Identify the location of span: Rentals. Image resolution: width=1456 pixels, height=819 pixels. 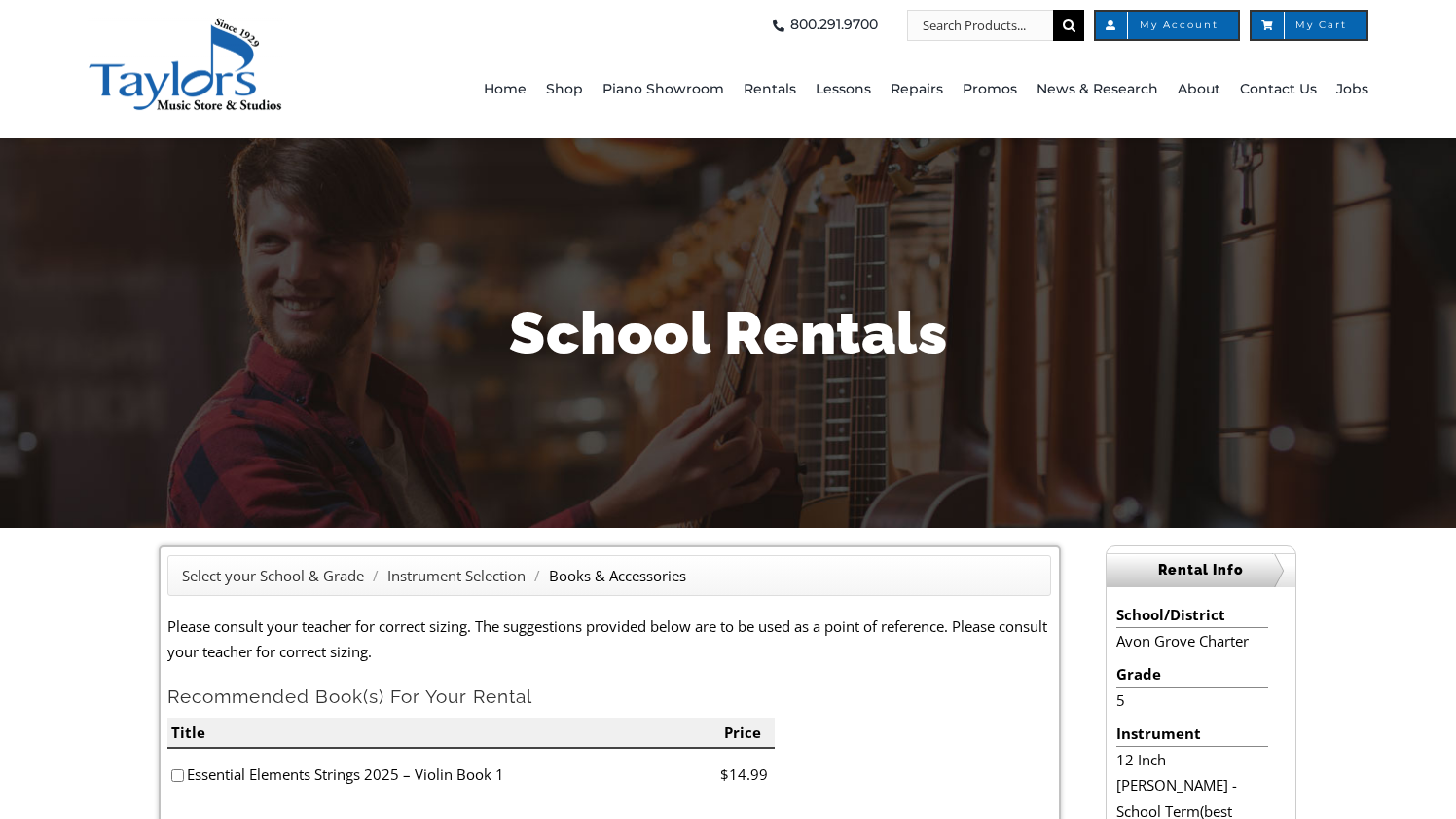
(770, 90).